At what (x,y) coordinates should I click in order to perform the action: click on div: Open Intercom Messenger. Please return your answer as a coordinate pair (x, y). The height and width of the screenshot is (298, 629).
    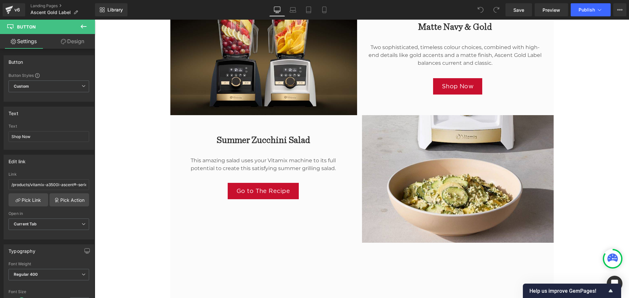
    Looking at the image, I should click on (614, 284).